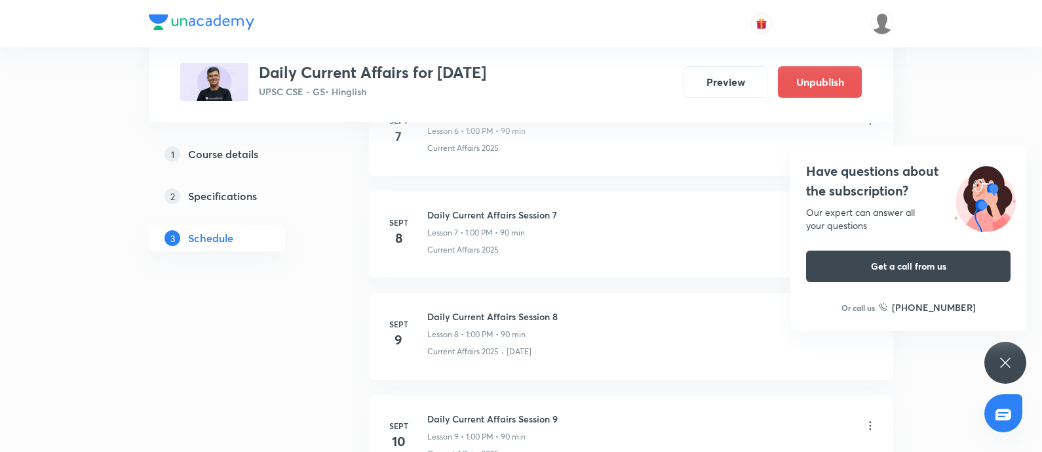 Image resolution: width=1042 pixels, height=452 pixels. I want to click on h6: Daily Current Affairs Session 7, so click(492, 214).